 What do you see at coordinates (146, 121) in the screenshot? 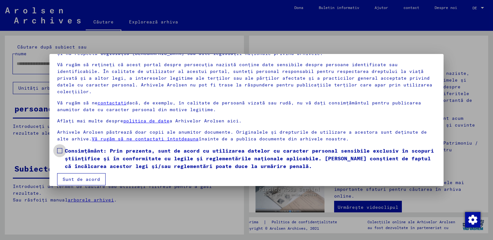
I see `font: politica de date` at bounding box center [146, 121].